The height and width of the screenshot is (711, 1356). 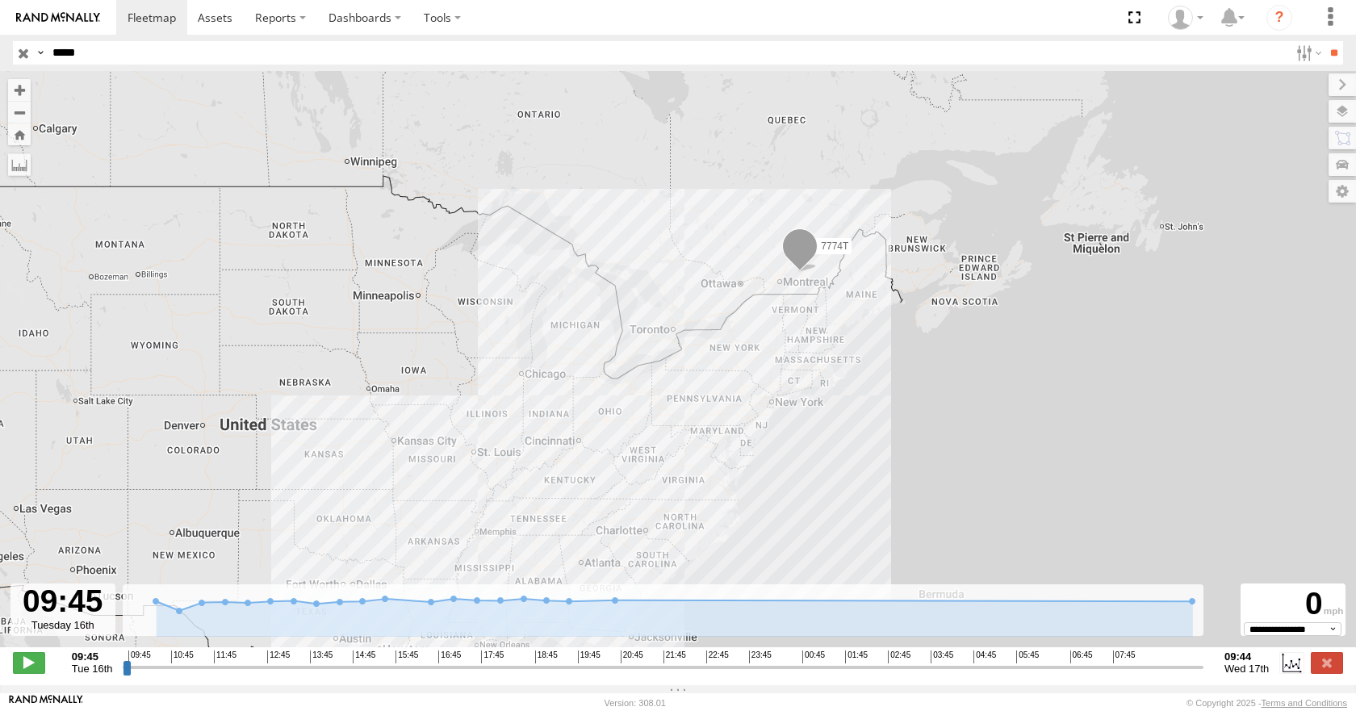 I want to click on span: 17:45, so click(x=492, y=657).